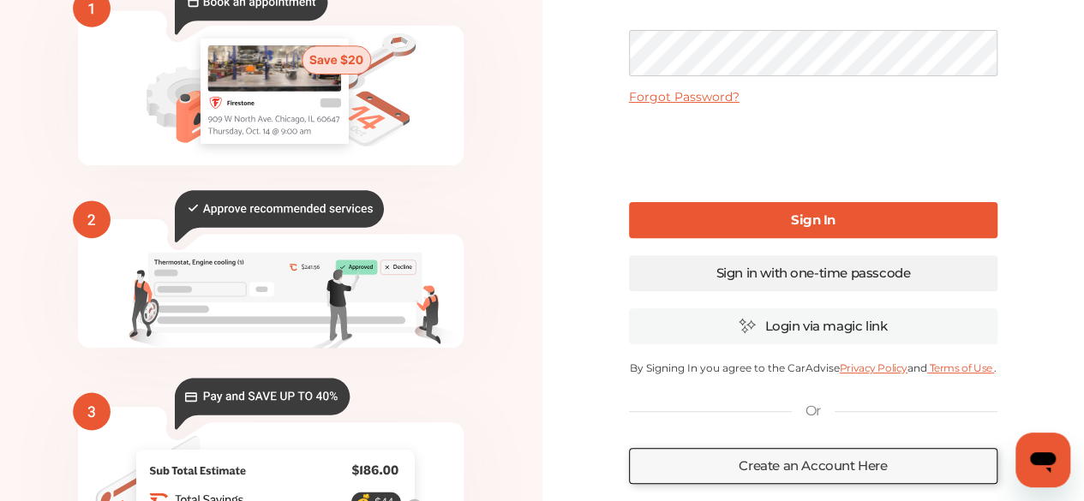 Image resolution: width=1084 pixels, height=501 pixels. I want to click on a: Privacy Policy, so click(873, 368).